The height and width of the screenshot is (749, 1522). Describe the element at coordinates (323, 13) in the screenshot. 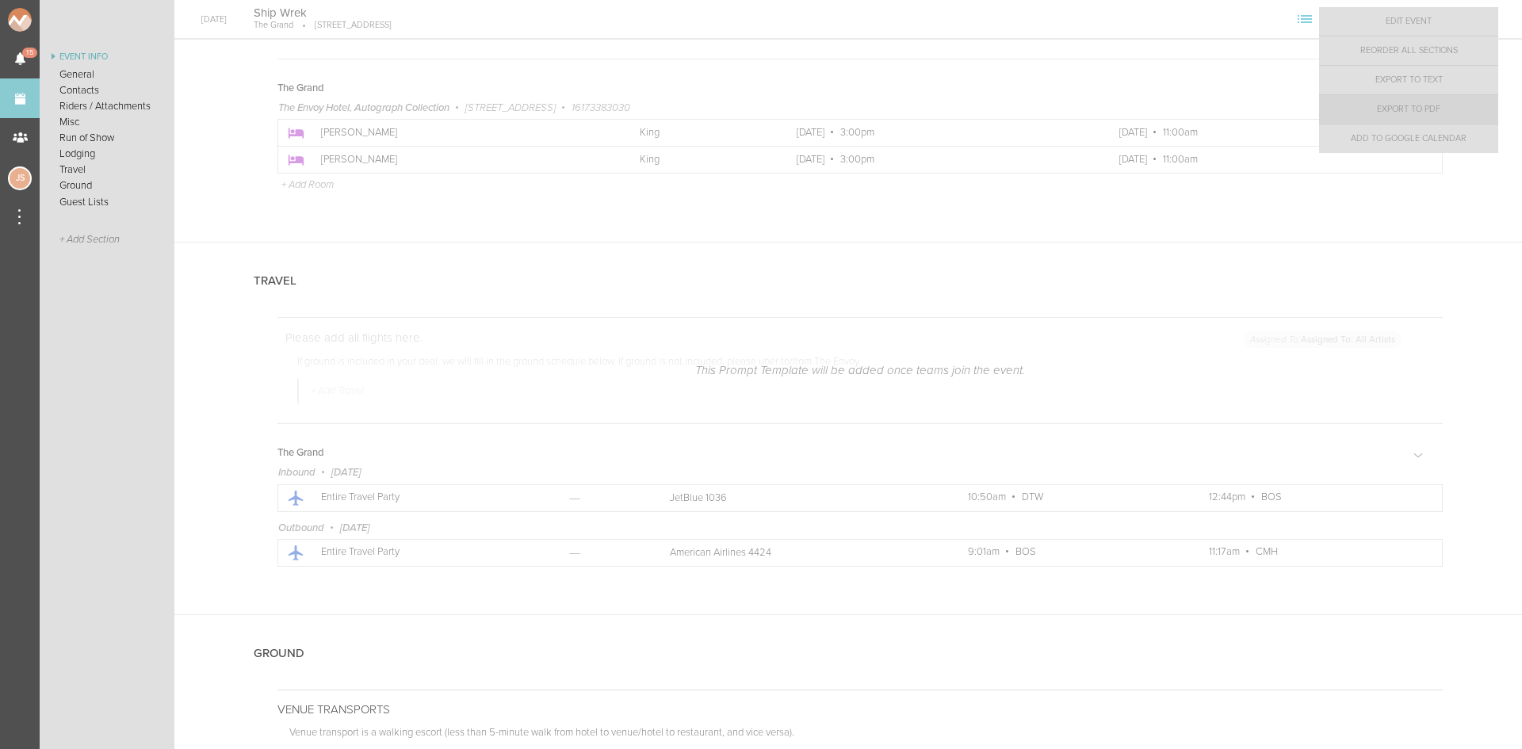

I see `h4: Ship Wrek` at that location.